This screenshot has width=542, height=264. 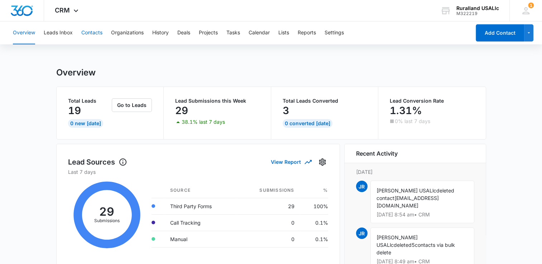 I want to click on button: History, so click(x=160, y=33).